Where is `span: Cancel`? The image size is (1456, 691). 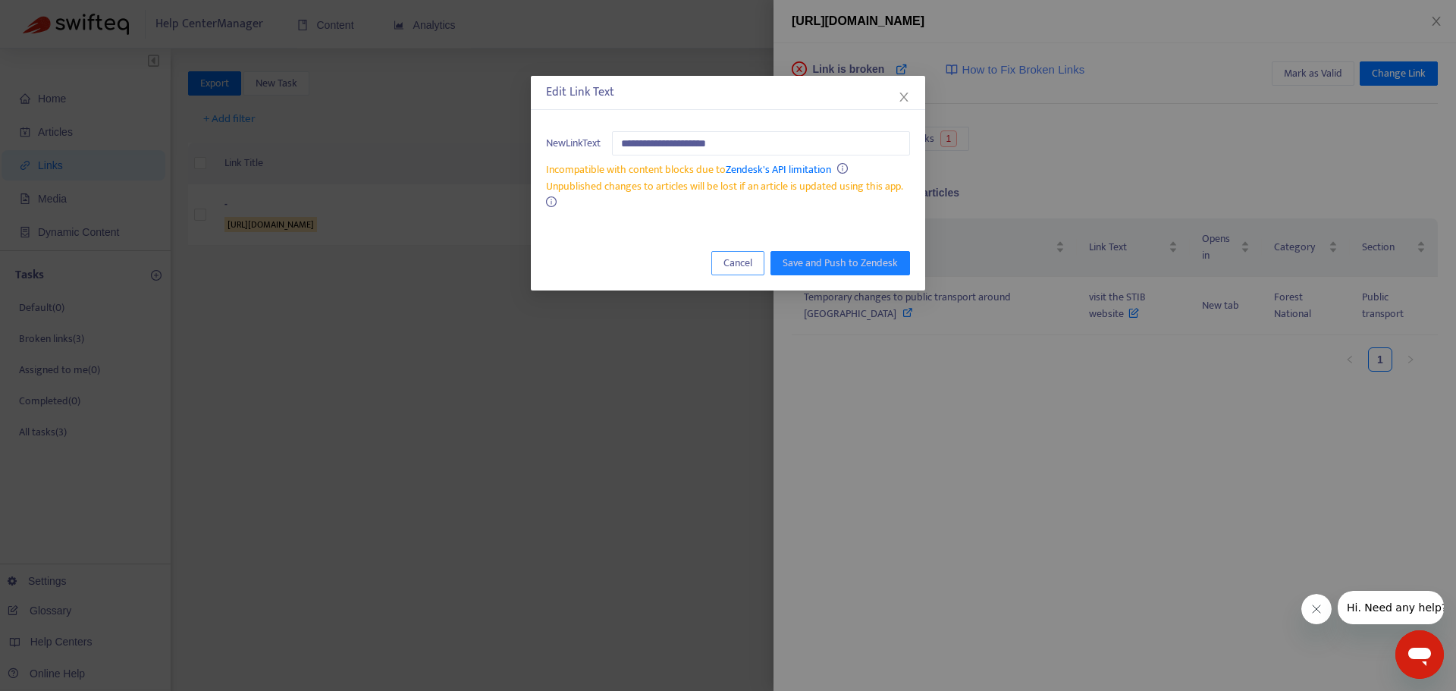
span: Cancel is located at coordinates (738, 263).